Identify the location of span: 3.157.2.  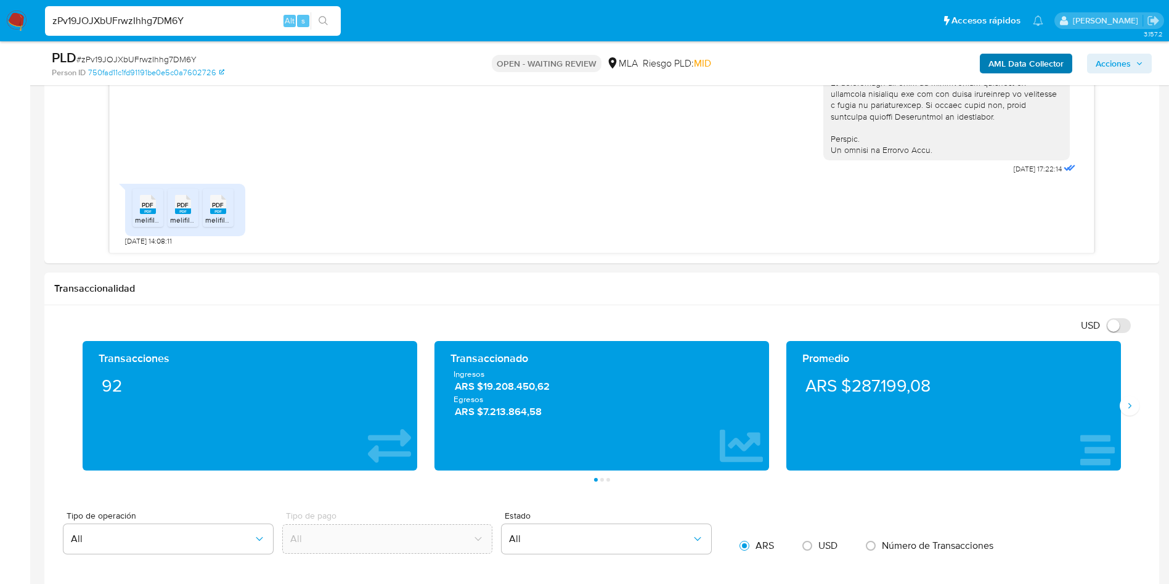
(1153, 34).